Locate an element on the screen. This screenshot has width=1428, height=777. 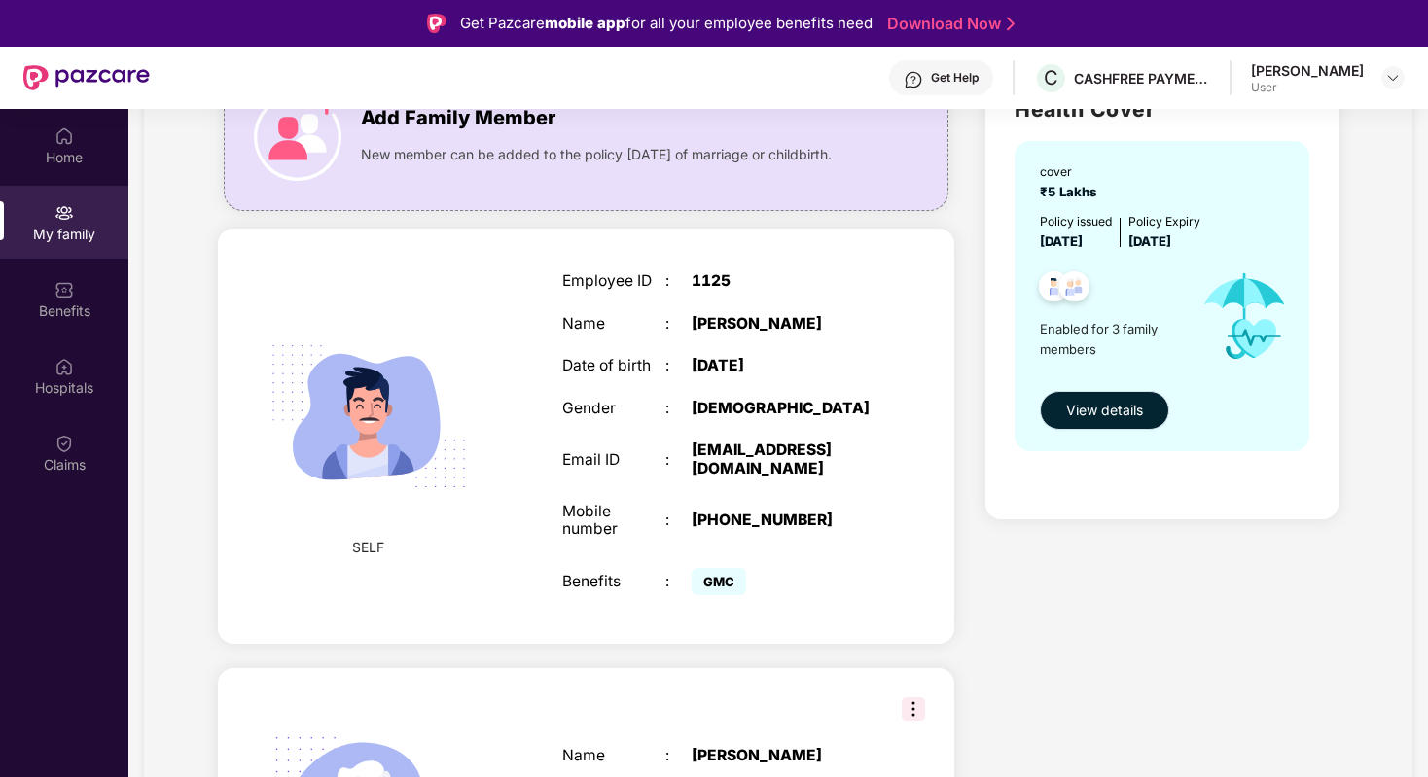
div: Policy Expiry is located at coordinates (1164, 221).